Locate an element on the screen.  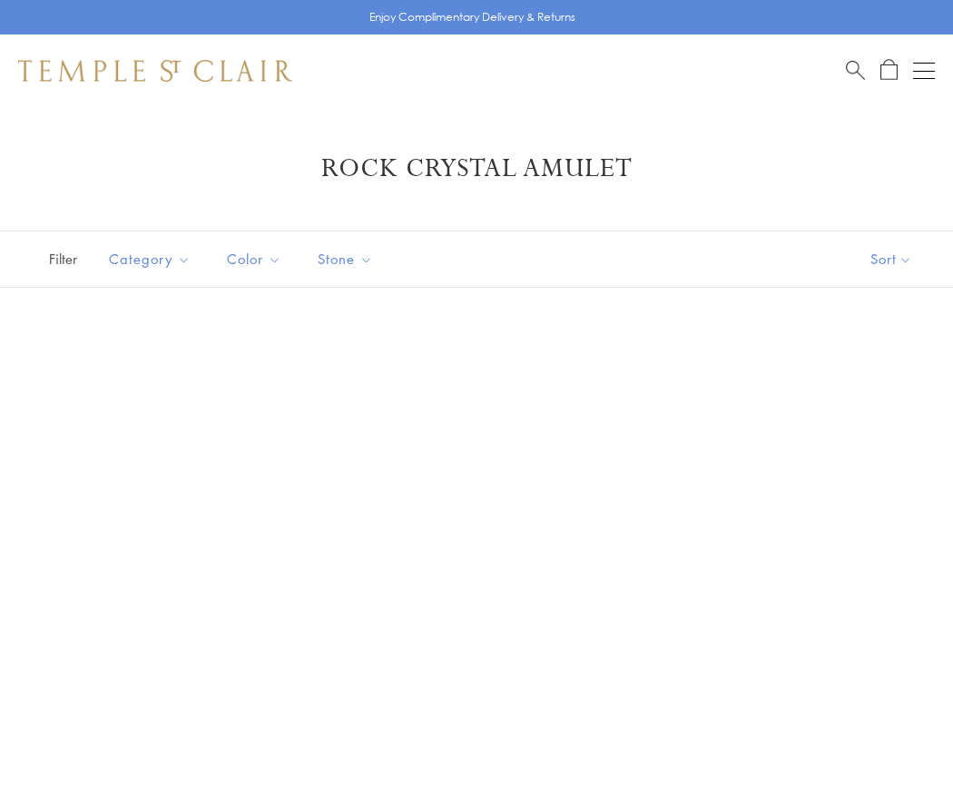
h1: Rock Crystal Amulet is located at coordinates (477, 169).